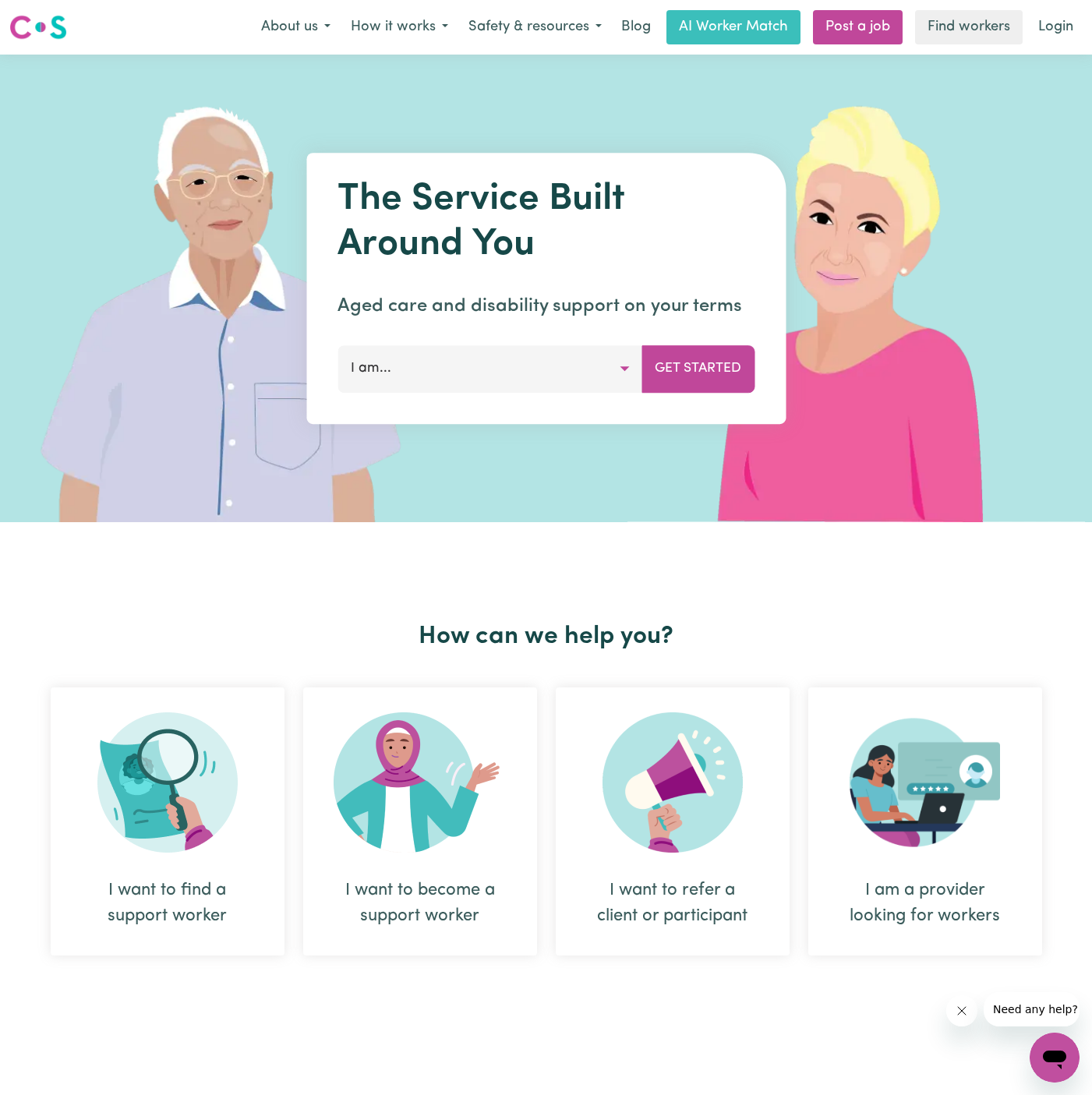  What do you see at coordinates (968, 28) in the screenshot?
I see `a: Find workers` at bounding box center [968, 28].